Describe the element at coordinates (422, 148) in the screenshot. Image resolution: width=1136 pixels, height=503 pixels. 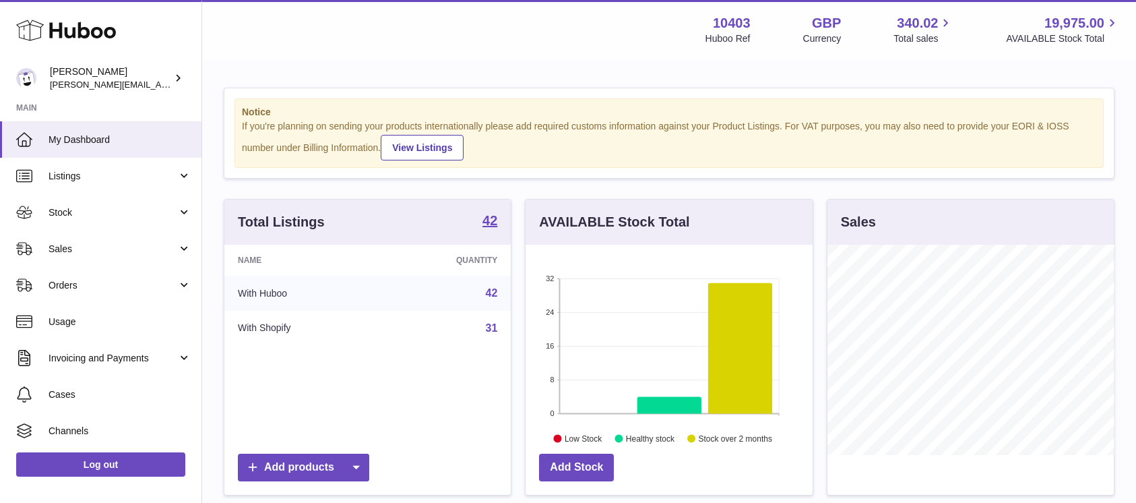
I see `a: View Listings` at that location.